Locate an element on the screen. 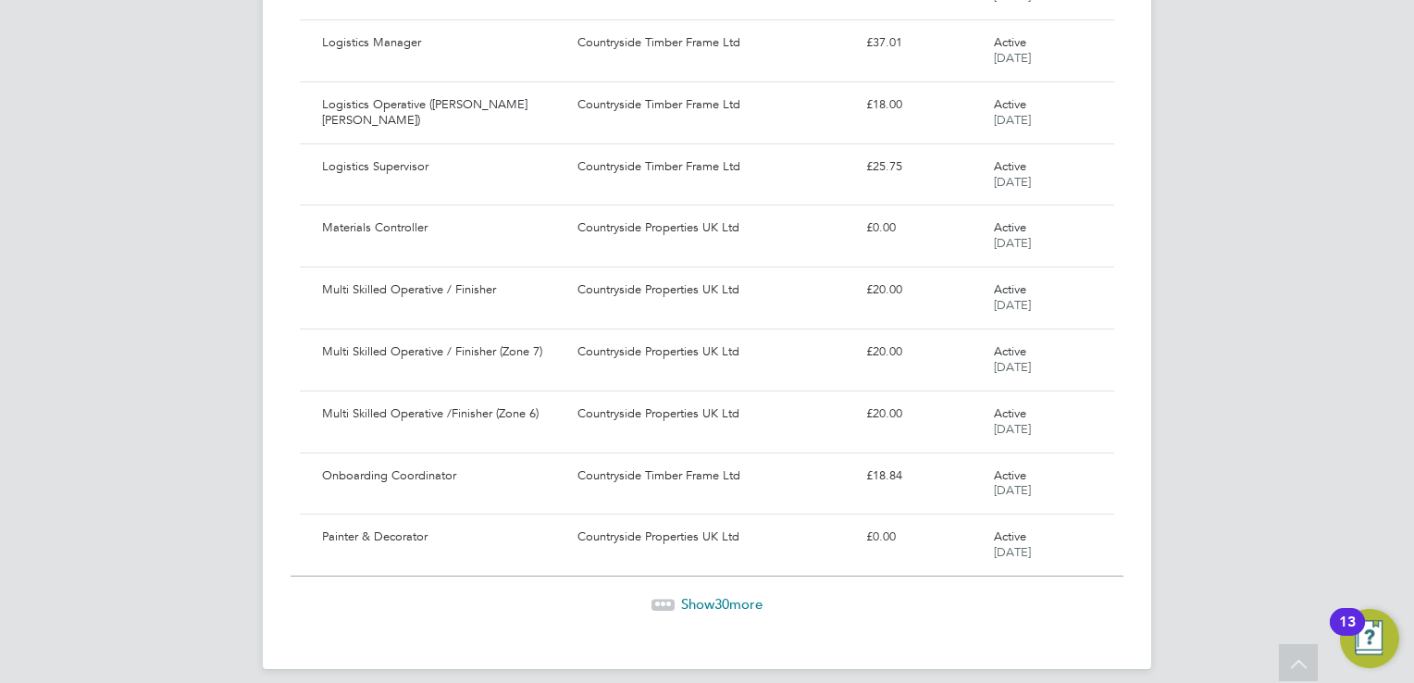  div: Multi Skilled Operative / Finisher is located at coordinates (442, 290).